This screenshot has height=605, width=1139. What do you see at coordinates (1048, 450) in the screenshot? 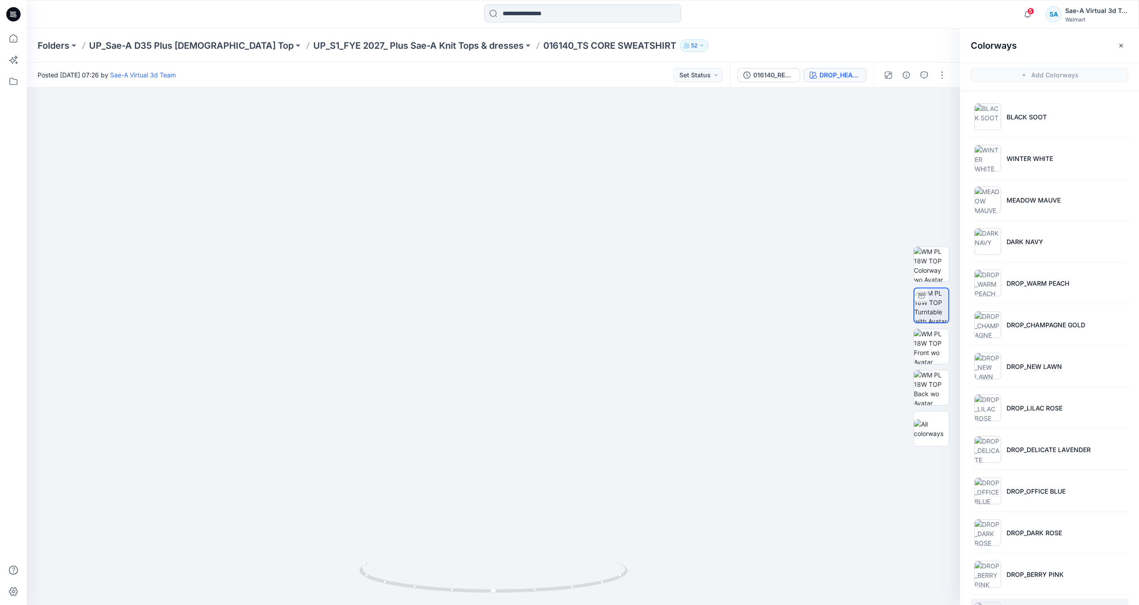
I see `p: DROP_DELICATE LAVENDER` at bounding box center [1048, 450].